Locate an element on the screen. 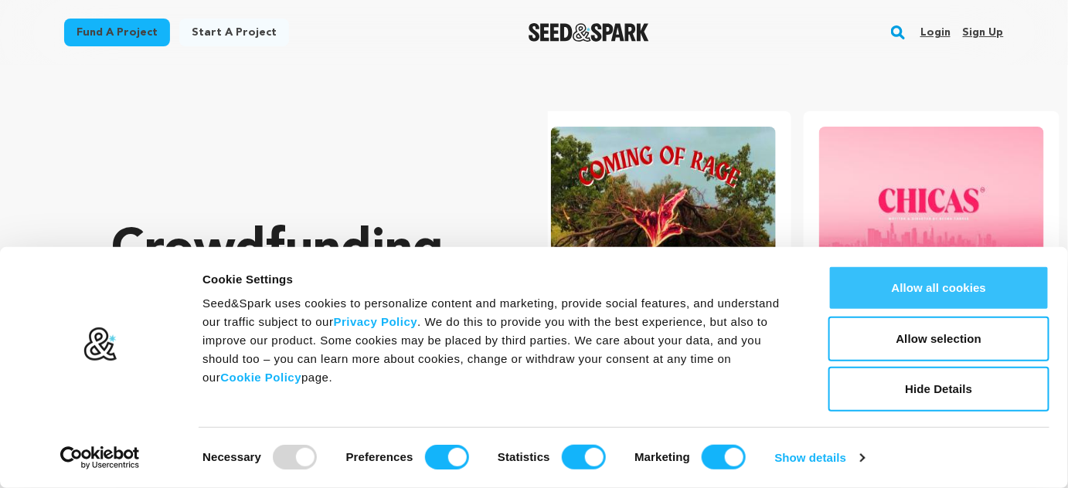 This screenshot has height=488, width=1068. strong: Statistics is located at coordinates (524, 457).